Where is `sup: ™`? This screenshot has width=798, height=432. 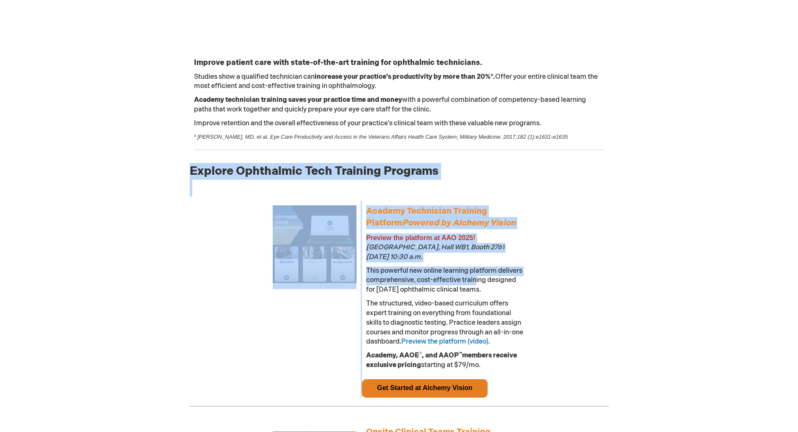 sup: ™ is located at coordinates (460, 354).